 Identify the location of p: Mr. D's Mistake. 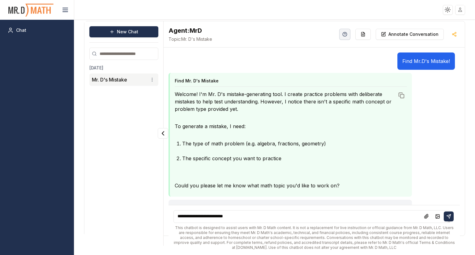
(109, 80).